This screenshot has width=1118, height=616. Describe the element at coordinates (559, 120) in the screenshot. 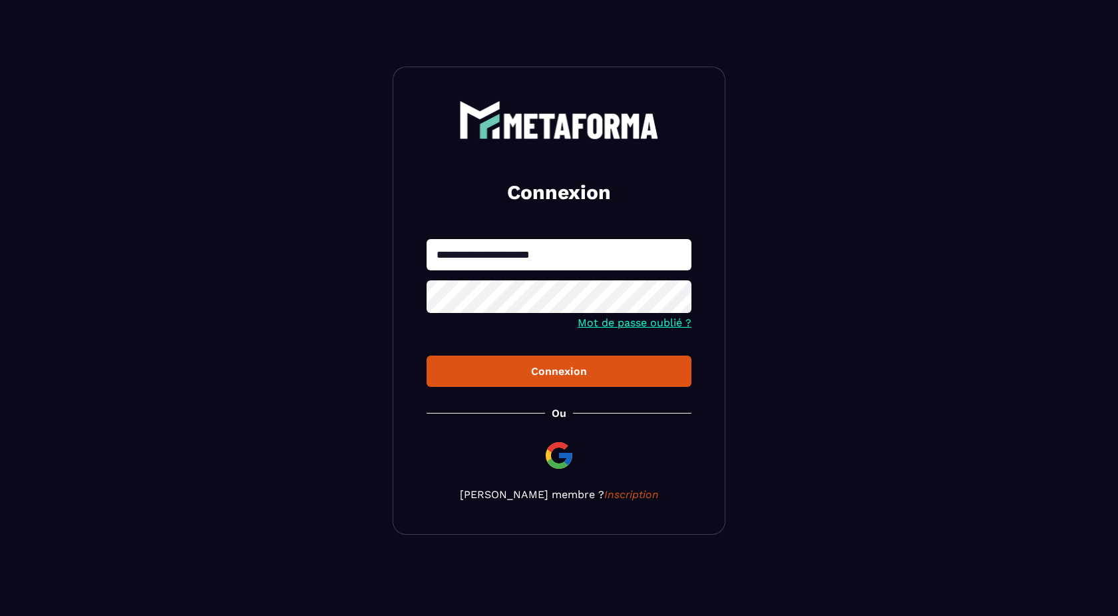

I see `a: logo` at that location.